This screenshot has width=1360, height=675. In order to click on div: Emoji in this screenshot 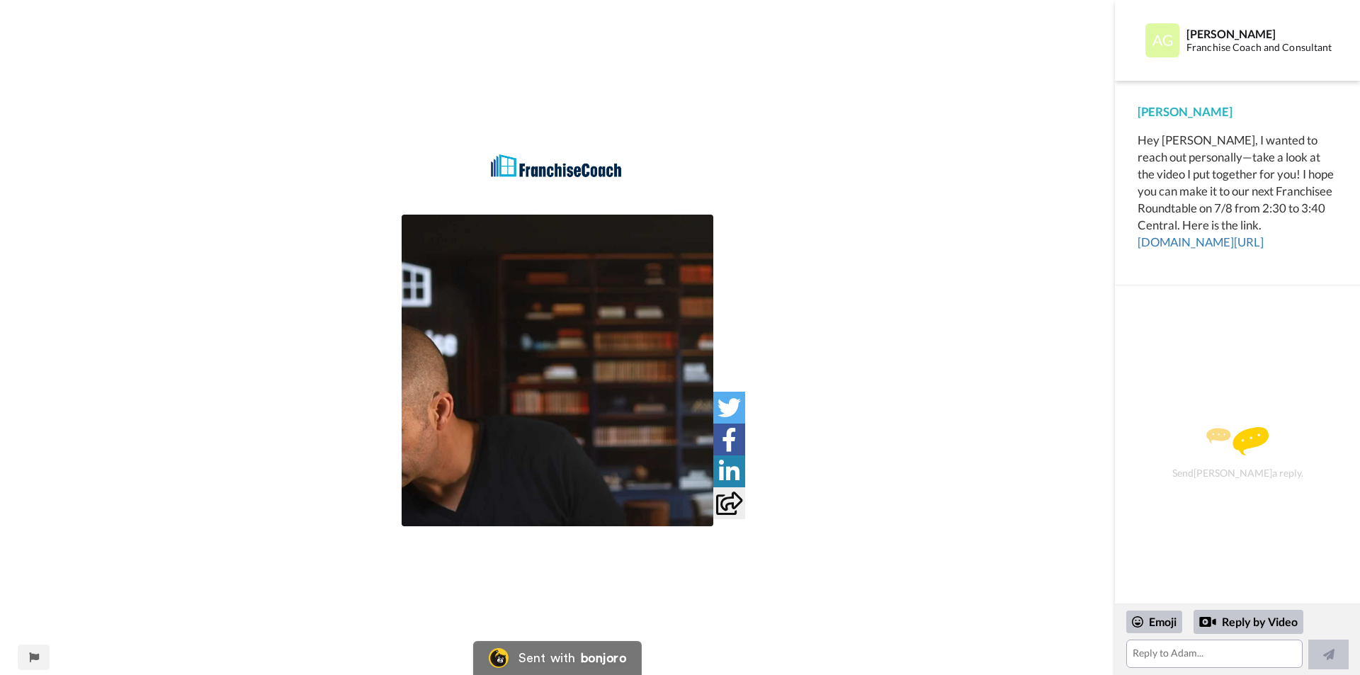, I will do `click(1154, 622)`.